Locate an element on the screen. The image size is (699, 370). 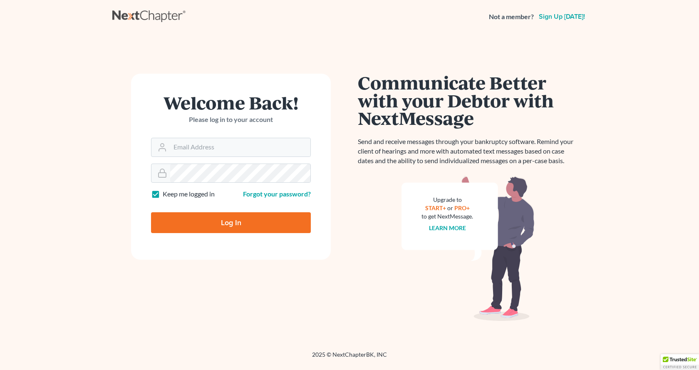
div: TrustedSite Certified is located at coordinates (680, 362).